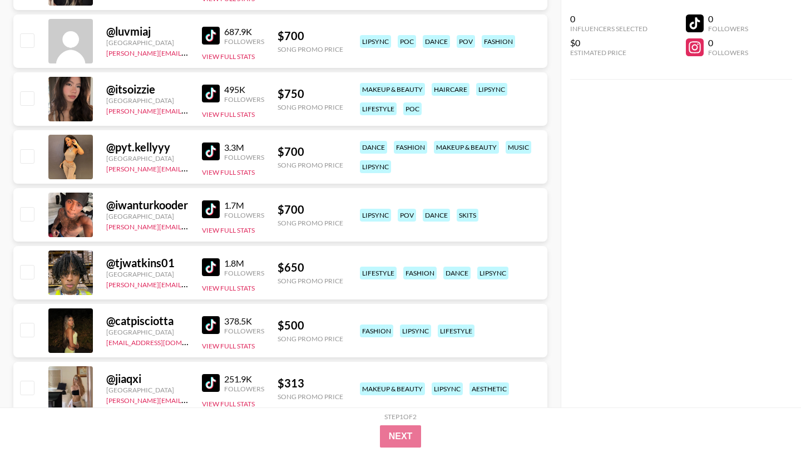 The height and width of the screenshot is (452, 801). What do you see at coordinates (147, 263) in the screenshot?
I see `div: @ tjwatkins01` at bounding box center [147, 263].